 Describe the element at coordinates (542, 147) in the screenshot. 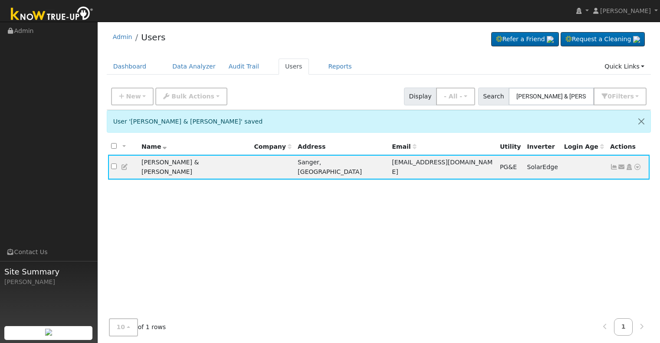

I see `div: Inverter` at that location.